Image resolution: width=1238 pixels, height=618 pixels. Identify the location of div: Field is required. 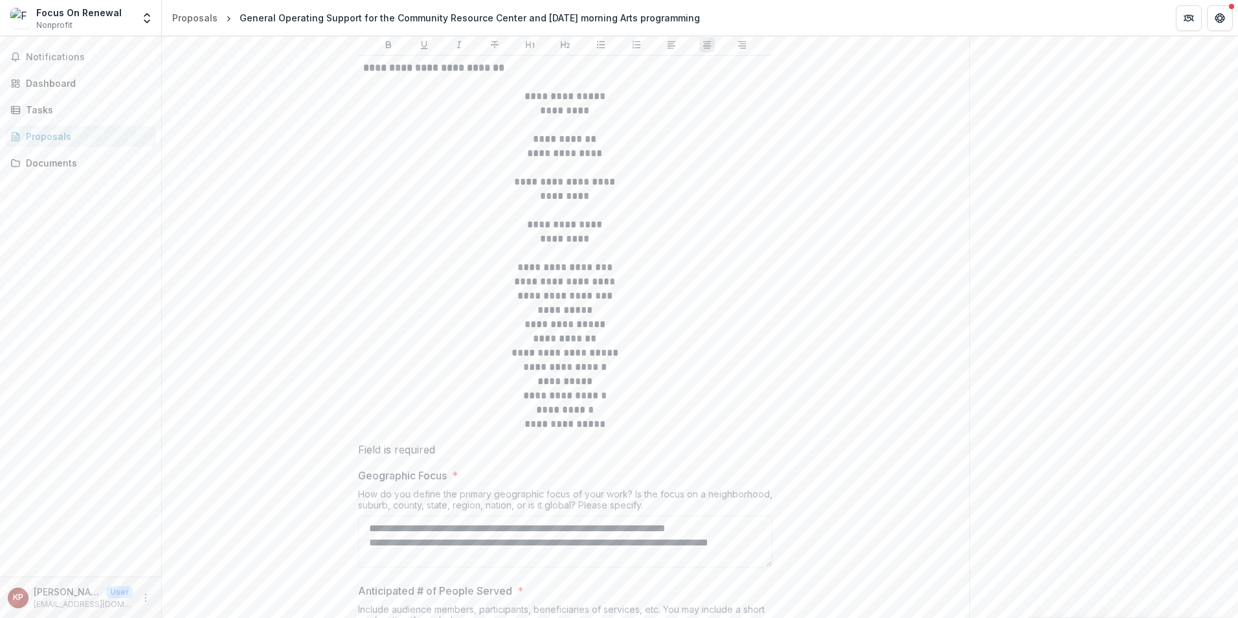
(565, 449).